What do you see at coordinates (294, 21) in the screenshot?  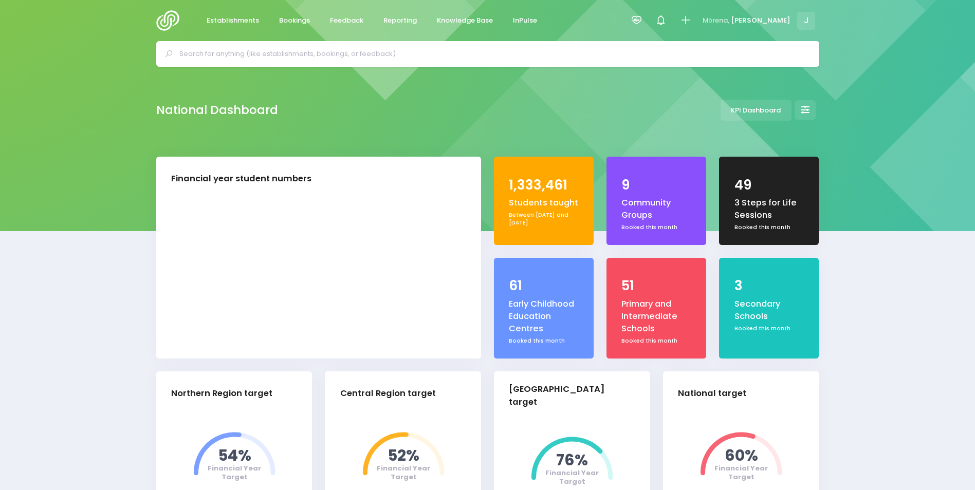 I see `a: Bookings` at bounding box center [294, 21].